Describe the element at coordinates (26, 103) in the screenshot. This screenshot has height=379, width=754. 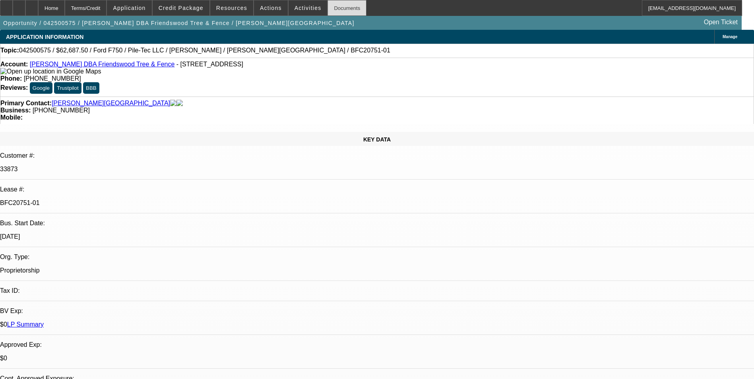
I see `strong: Primary Contact:` at that location.